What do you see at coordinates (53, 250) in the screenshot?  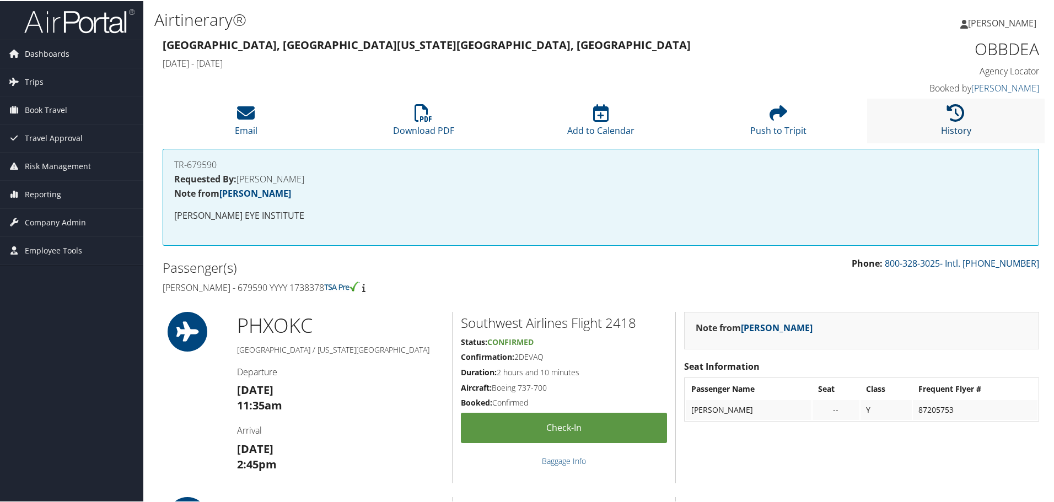 I see `span: Employee Tools` at bounding box center [53, 250].